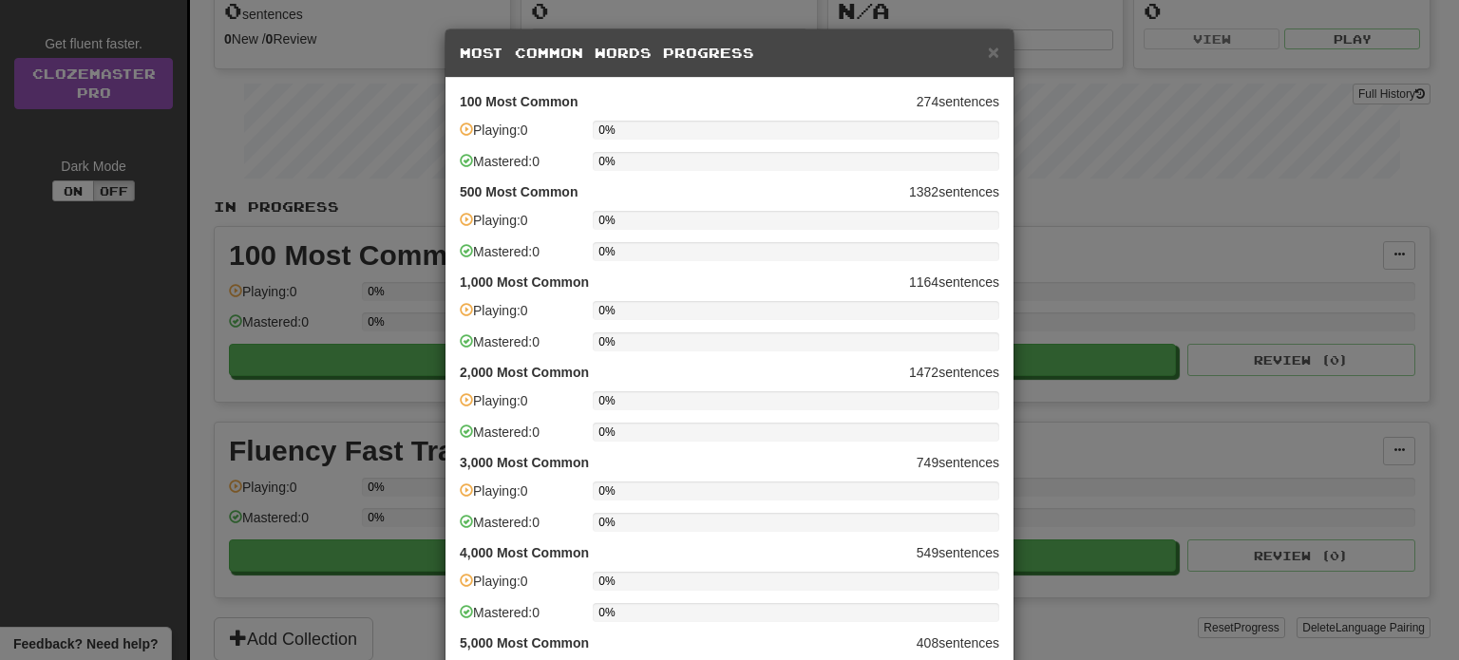 Image resolution: width=1459 pixels, height=660 pixels. I want to click on p: 549 sentences, so click(729, 553).